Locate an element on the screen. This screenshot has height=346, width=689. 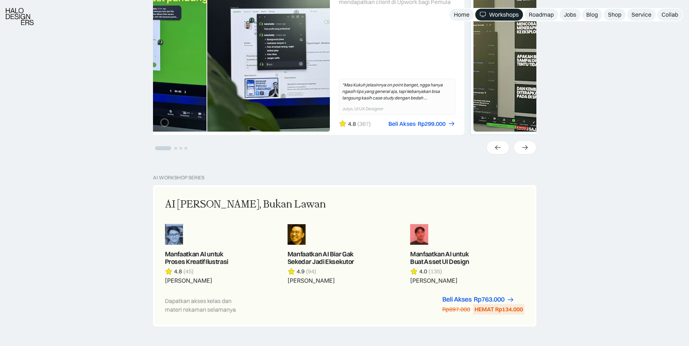
a: Workshops is located at coordinates (499, 14).